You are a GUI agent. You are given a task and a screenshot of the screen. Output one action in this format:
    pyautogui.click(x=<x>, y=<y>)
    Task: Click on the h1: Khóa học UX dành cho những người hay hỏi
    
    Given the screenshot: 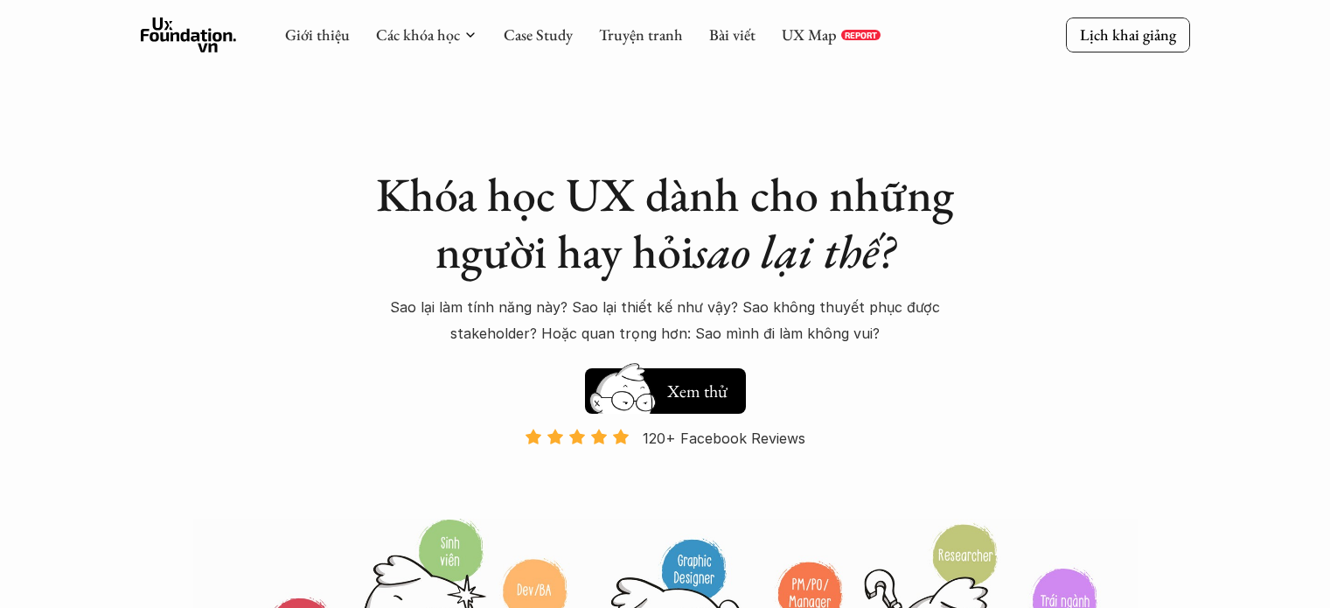 What is the action you would take?
    pyautogui.click(x=665, y=223)
    